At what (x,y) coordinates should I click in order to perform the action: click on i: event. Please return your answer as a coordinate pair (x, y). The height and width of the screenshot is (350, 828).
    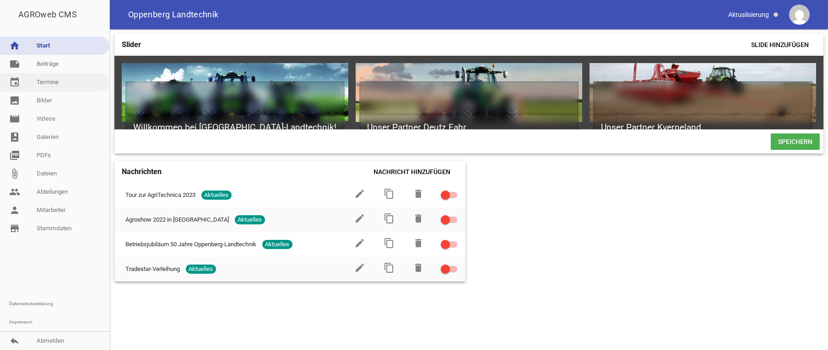
    Looking at the image, I should click on (15, 82).